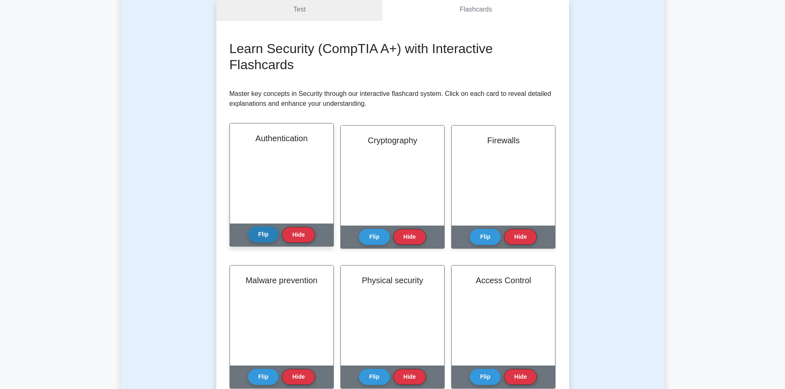  I want to click on h2: Cryptography, so click(392, 140).